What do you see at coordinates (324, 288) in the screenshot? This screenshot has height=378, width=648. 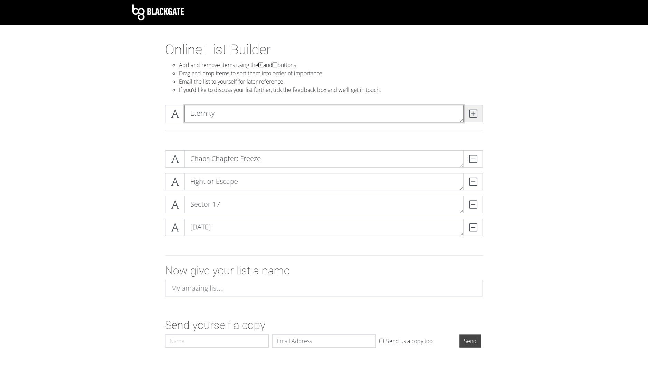 I see `input: My amazing list...` at bounding box center [324, 288].